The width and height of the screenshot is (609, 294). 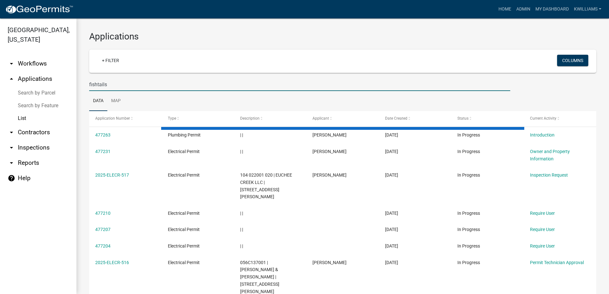 I want to click on input: Search for applications, so click(x=300, y=84).